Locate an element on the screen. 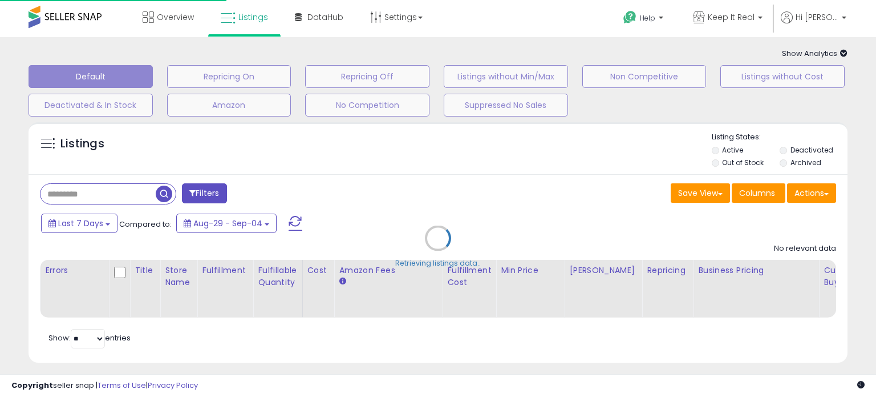 This screenshot has height=397, width=876. button: Non Competitive is located at coordinates (645, 76).